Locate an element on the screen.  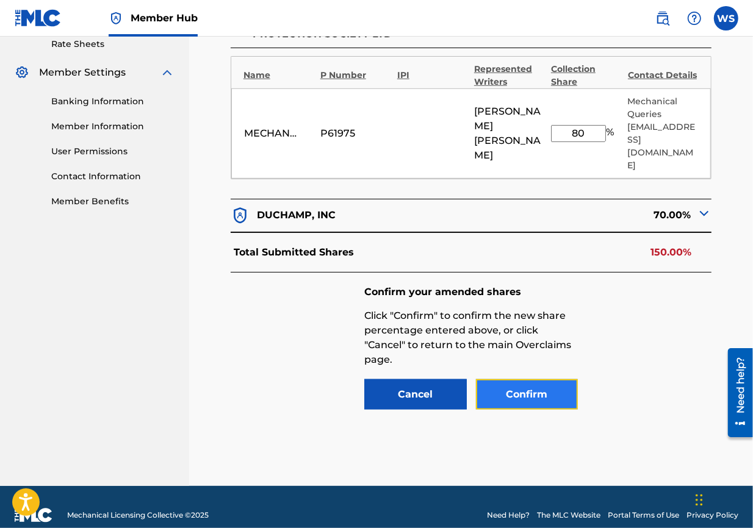
a: Rate Sheets is located at coordinates (113, 44).